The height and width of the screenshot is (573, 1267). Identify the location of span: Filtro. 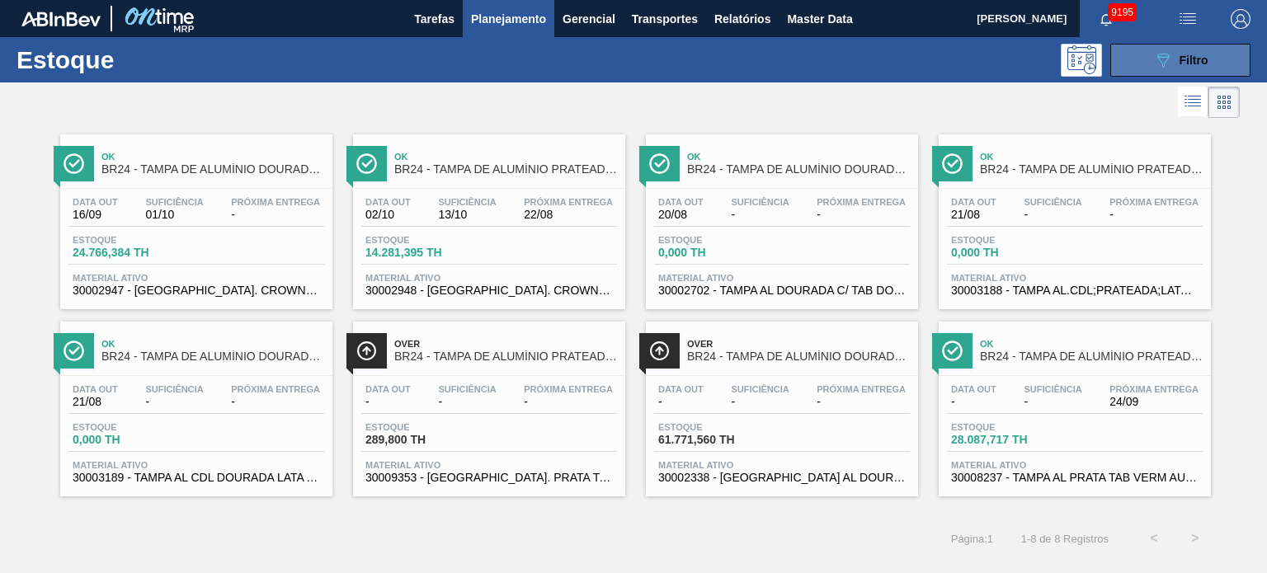
(1194, 60).